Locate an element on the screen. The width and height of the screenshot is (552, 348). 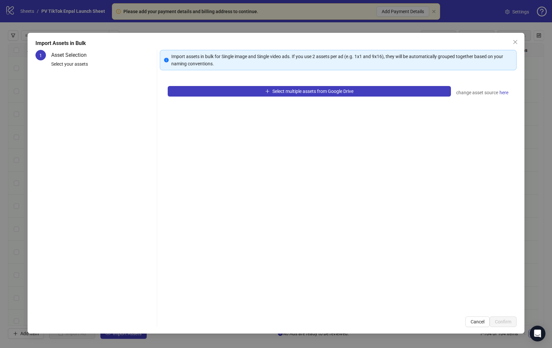
a: here is located at coordinates (503, 92).